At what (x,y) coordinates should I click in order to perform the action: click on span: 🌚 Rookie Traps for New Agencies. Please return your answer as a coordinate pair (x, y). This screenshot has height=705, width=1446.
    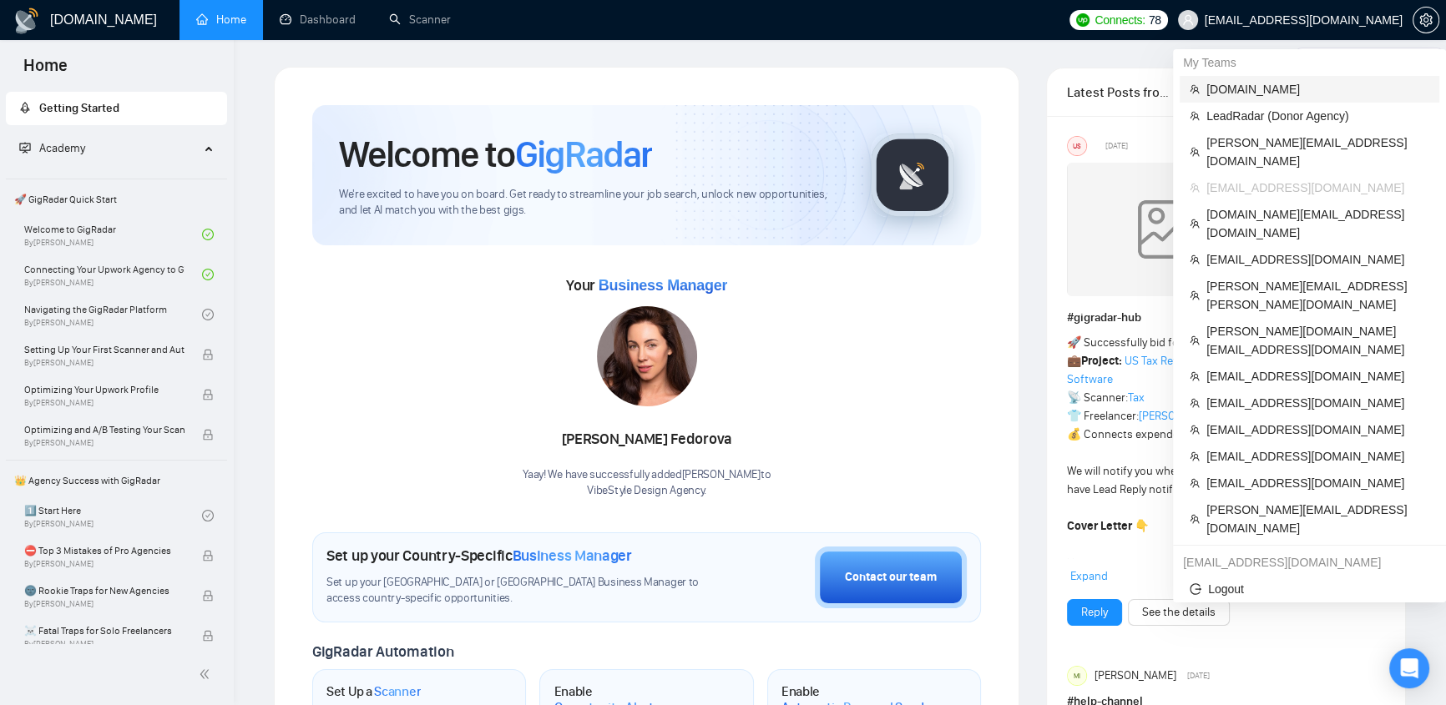
    Looking at the image, I should click on (104, 591).